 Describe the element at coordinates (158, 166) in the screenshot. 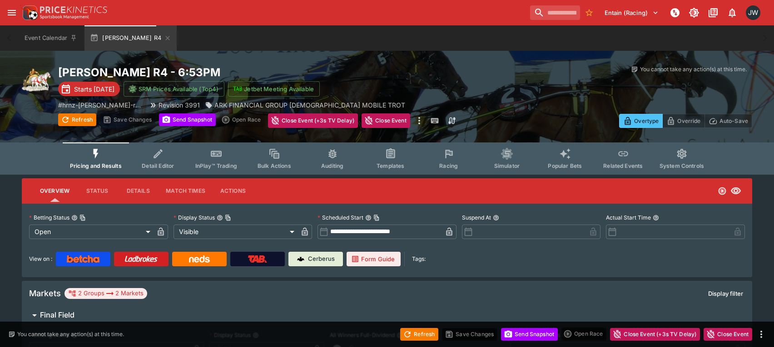

I see `span: Detail Editor` at that location.